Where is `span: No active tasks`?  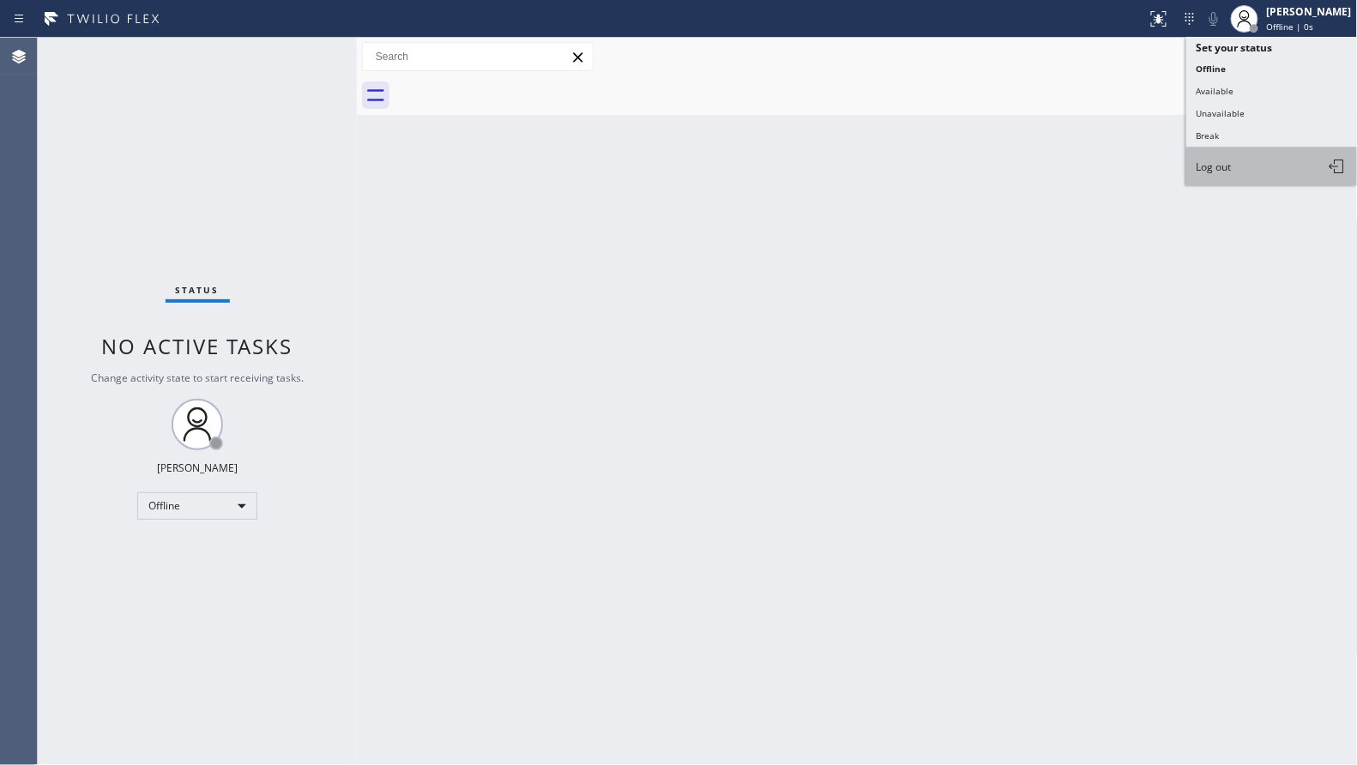
span: No active tasks is located at coordinates (197, 346).